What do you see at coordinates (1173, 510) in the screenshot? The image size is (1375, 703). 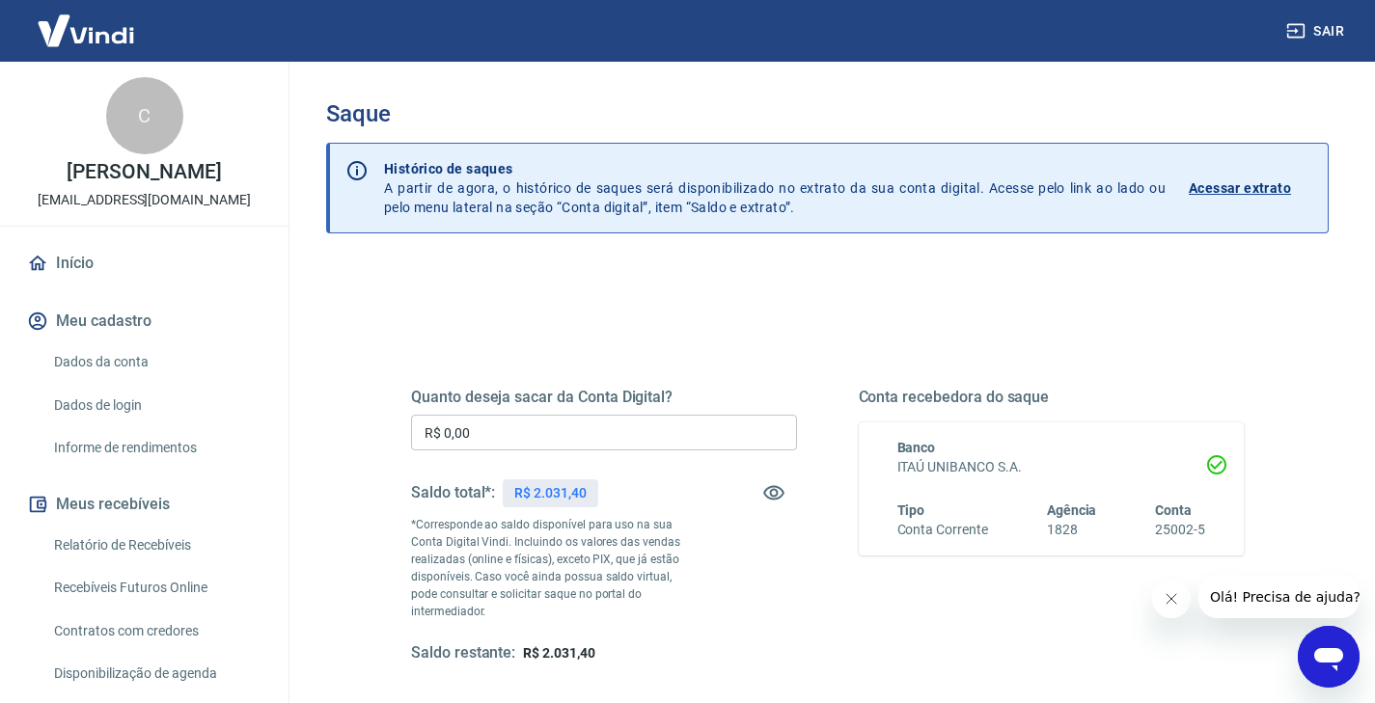 I see `span: Conta` at bounding box center [1173, 510].